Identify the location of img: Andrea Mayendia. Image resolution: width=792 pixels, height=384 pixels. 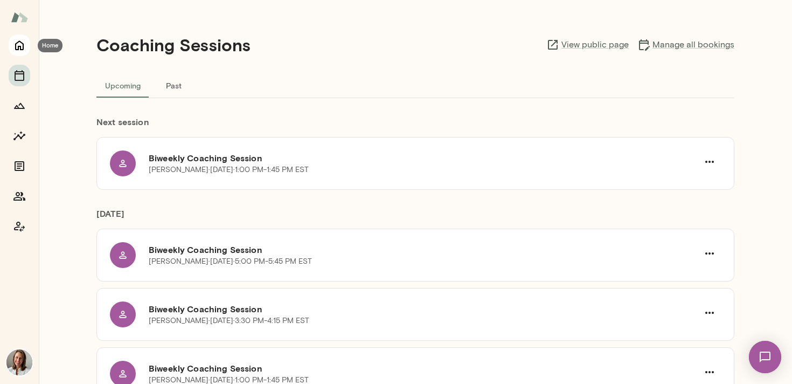
(19, 362).